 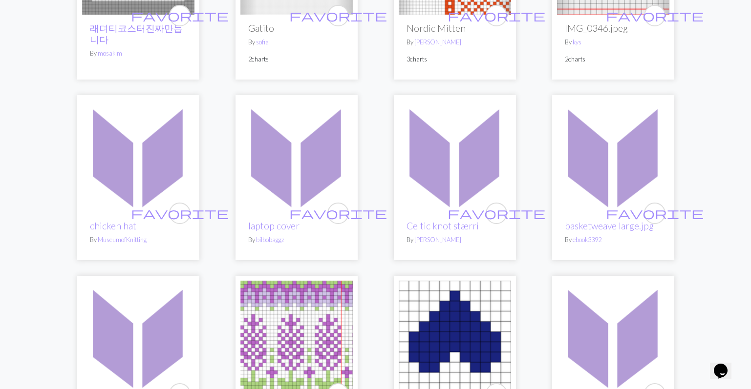 I want to click on img: basketweave large.jpg, so click(x=613, y=156).